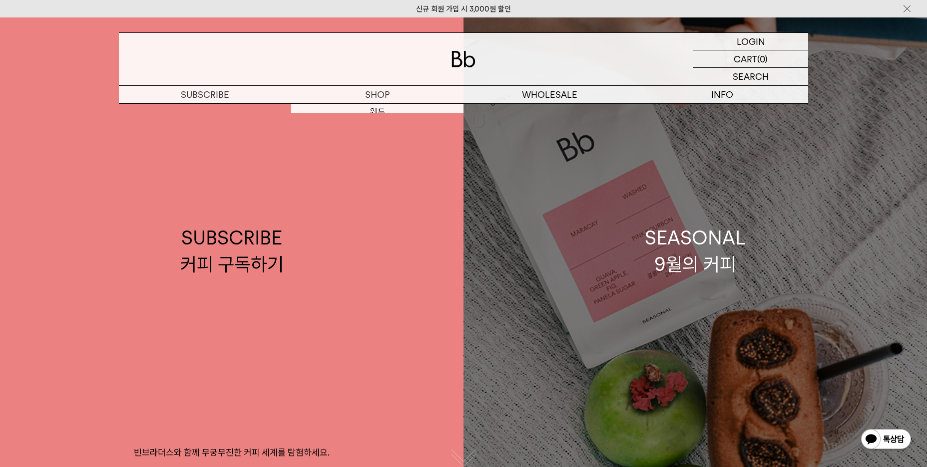  What do you see at coordinates (750, 76) in the screenshot?
I see `p: SEARCH` at bounding box center [750, 76].